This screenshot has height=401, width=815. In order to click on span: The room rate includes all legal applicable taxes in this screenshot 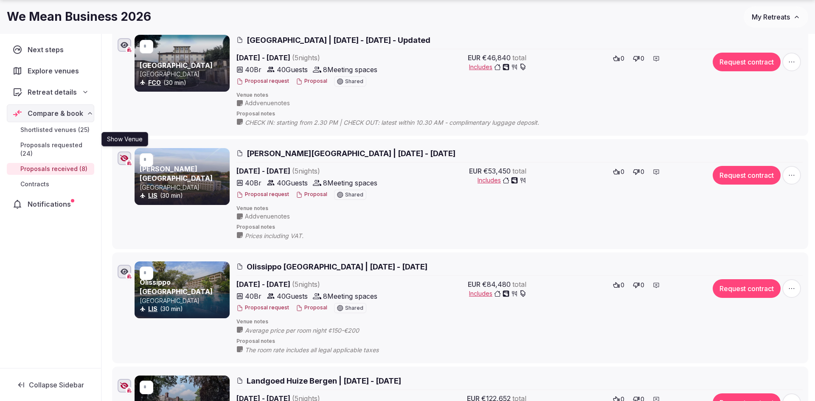, I will do `click(320, 350)`.